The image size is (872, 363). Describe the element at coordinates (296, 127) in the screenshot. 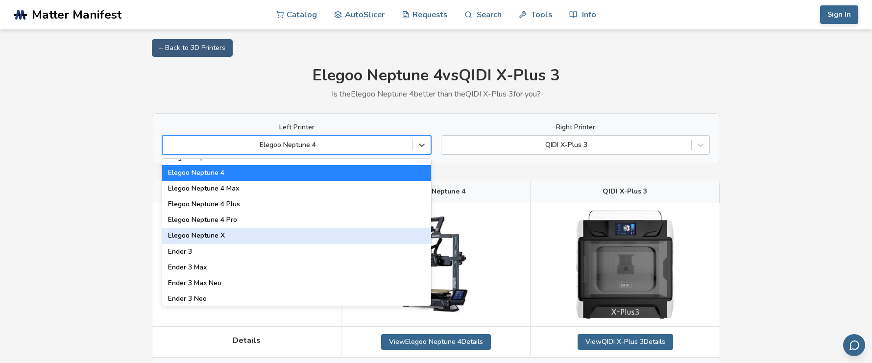

I see `label: Left Printer` at that location.